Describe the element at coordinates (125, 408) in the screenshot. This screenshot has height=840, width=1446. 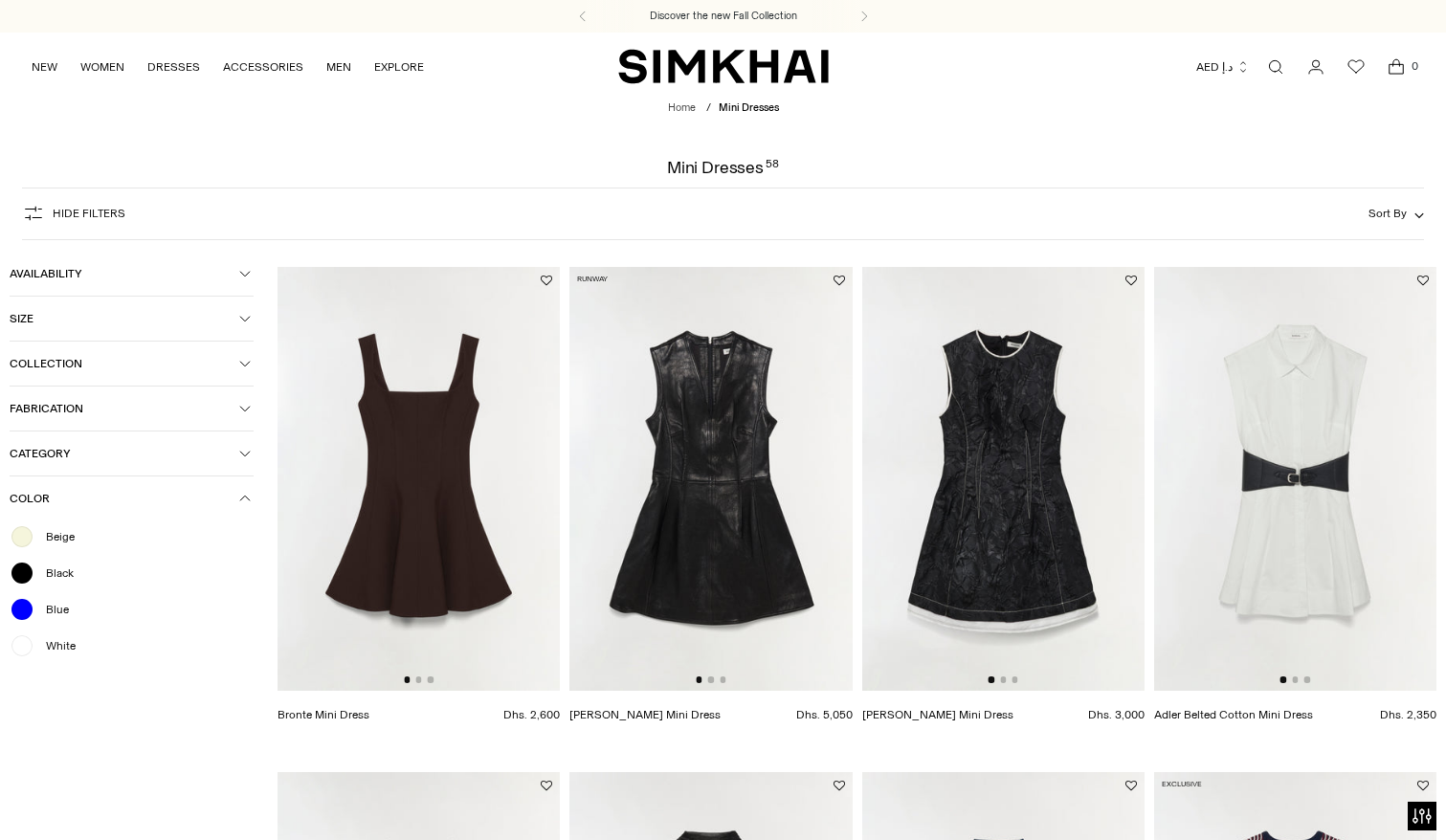
I see `span: Fabrication` at that location.